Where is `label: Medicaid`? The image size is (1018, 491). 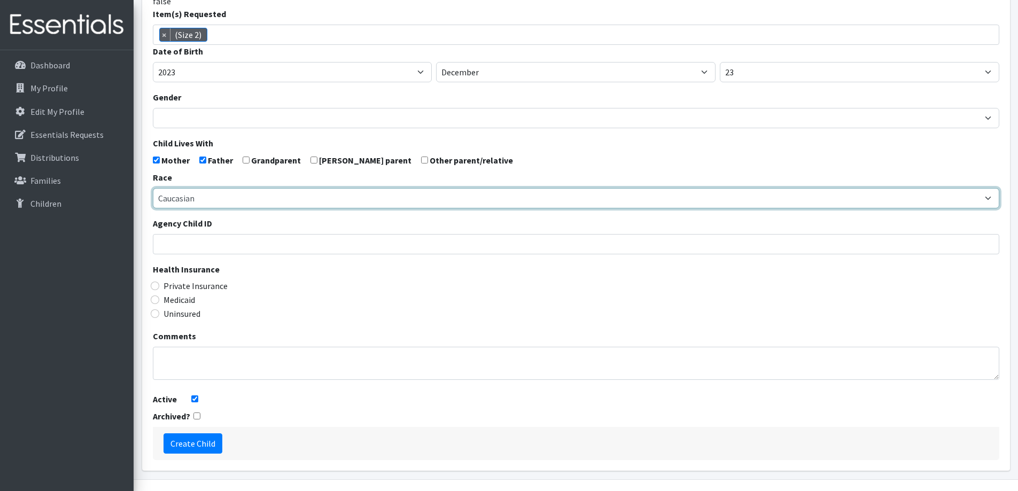 label: Medicaid is located at coordinates (179, 300).